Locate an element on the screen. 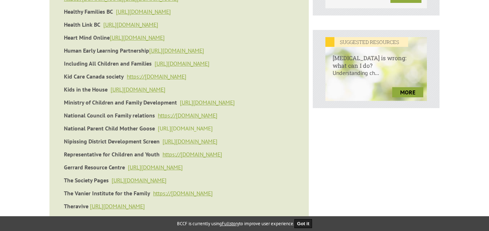 The image size is (489, 231). button: Got it is located at coordinates (303, 224).